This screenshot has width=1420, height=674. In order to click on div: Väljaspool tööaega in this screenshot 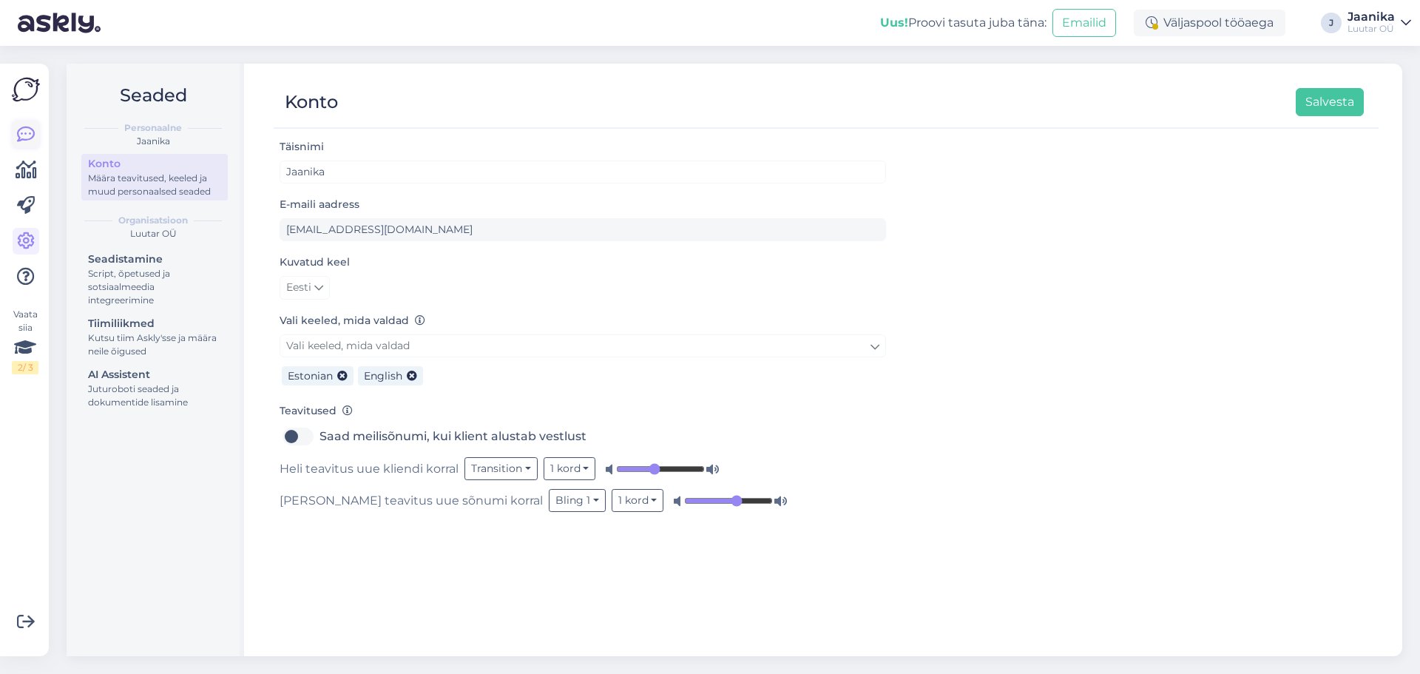, I will do `click(1209, 23)`.